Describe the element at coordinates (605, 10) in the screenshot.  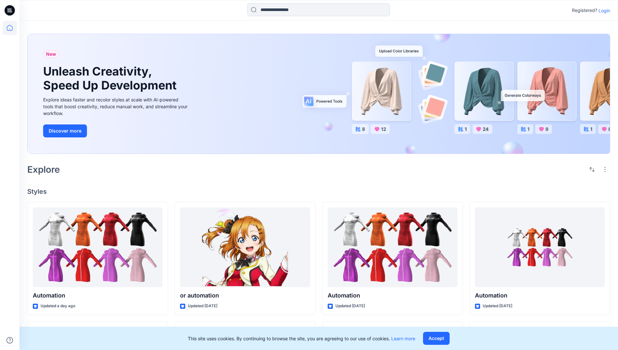
I see `p: Login` at that location.